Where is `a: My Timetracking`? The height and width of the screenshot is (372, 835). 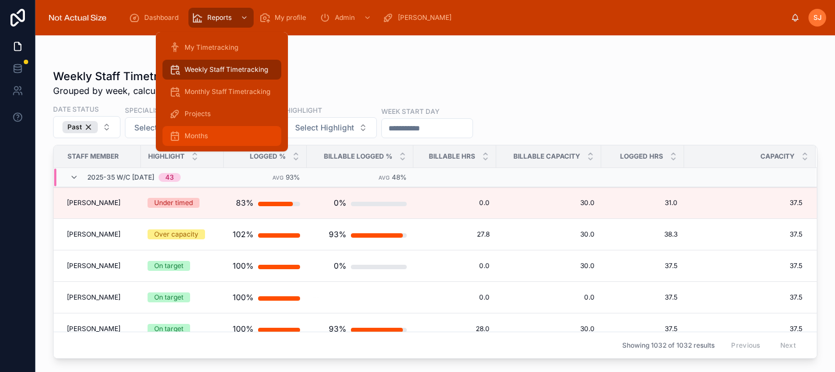 a: My Timetracking is located at coordinates (221, 47).